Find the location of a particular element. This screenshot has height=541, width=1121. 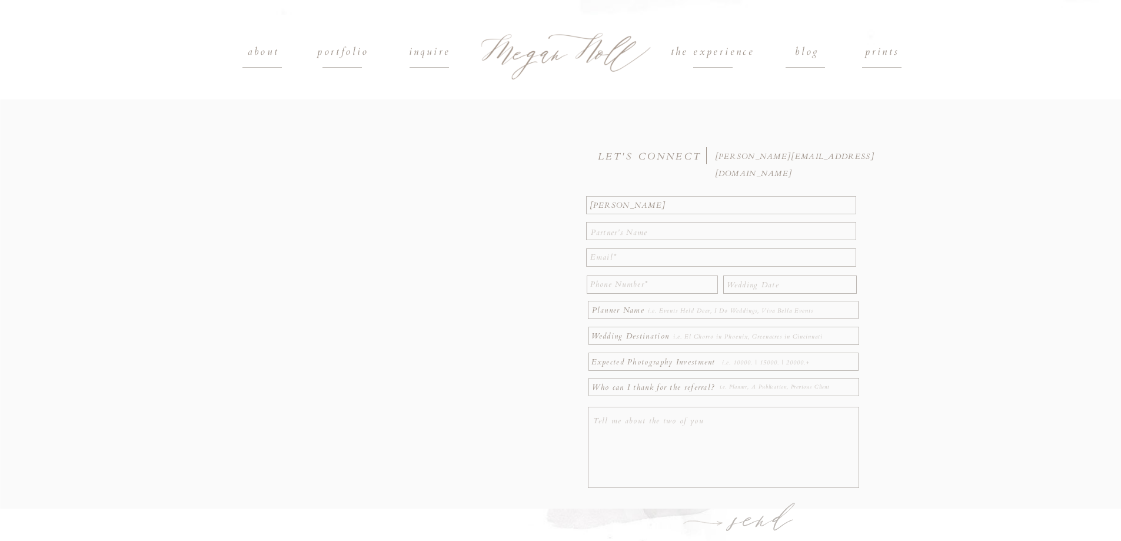

h1: portfolio is located at coordinates (343, 52).